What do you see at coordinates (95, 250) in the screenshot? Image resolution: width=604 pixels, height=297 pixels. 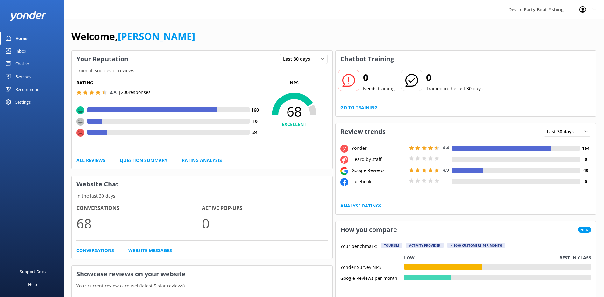 I see `a: Conversations` at bounding box center [95, 250].